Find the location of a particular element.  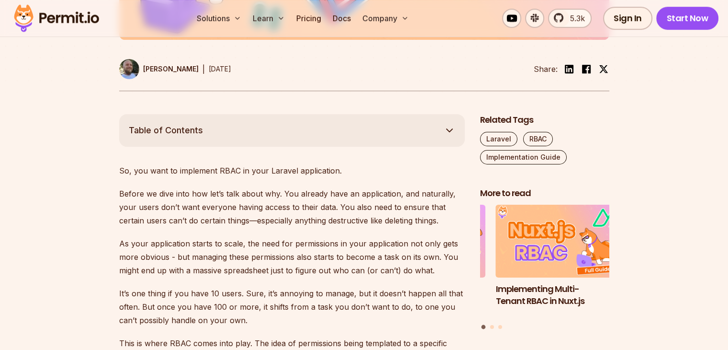

img: twitter is located at coordinates (604, 69).